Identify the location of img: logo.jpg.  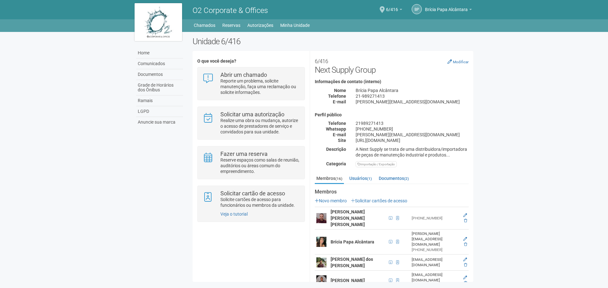
(158, 22).